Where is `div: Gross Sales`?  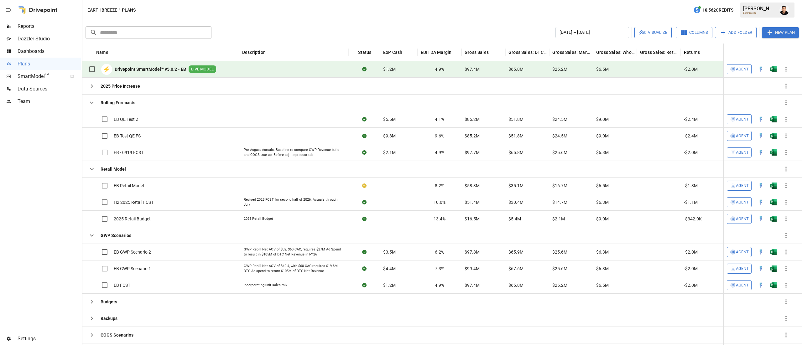 div: Gross Sales is located at coordinates (477, 52).